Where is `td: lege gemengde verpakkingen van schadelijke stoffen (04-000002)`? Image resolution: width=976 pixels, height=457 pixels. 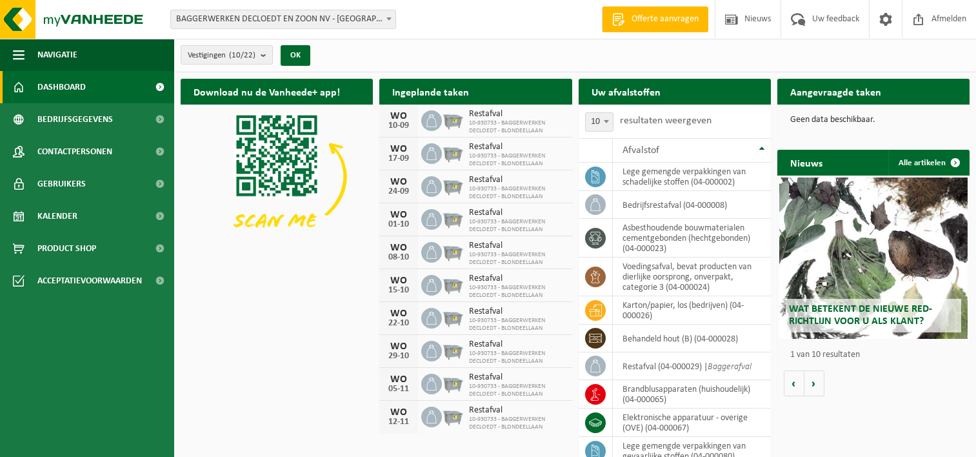 td: lege gemengde verpakkingen van schadelijke stoffen (04-000002) is located at coordinates (692, 177).